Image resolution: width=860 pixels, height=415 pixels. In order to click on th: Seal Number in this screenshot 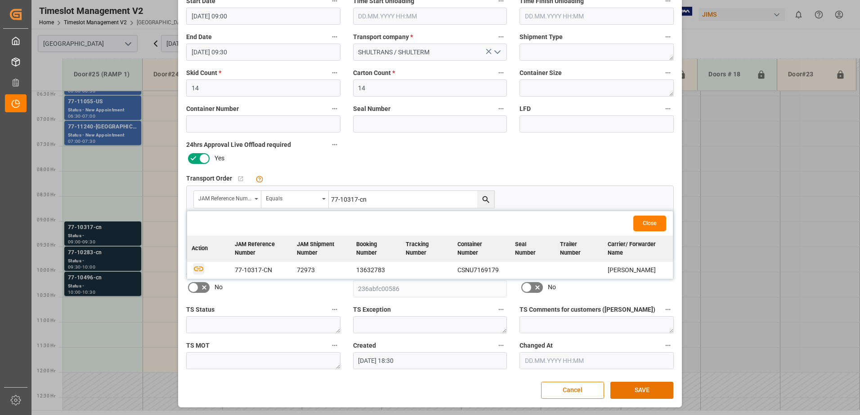, I will do `click(533, 249)`.